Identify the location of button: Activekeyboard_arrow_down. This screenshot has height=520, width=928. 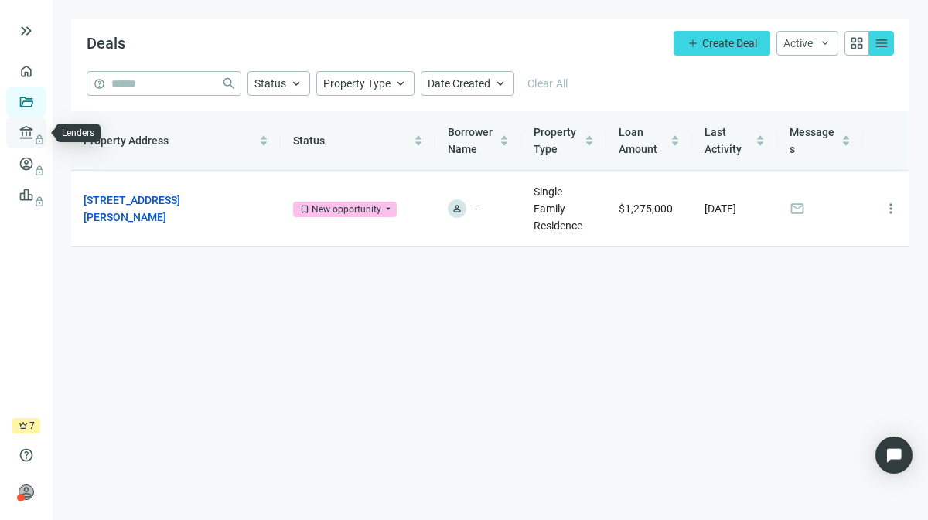
(807, 43).